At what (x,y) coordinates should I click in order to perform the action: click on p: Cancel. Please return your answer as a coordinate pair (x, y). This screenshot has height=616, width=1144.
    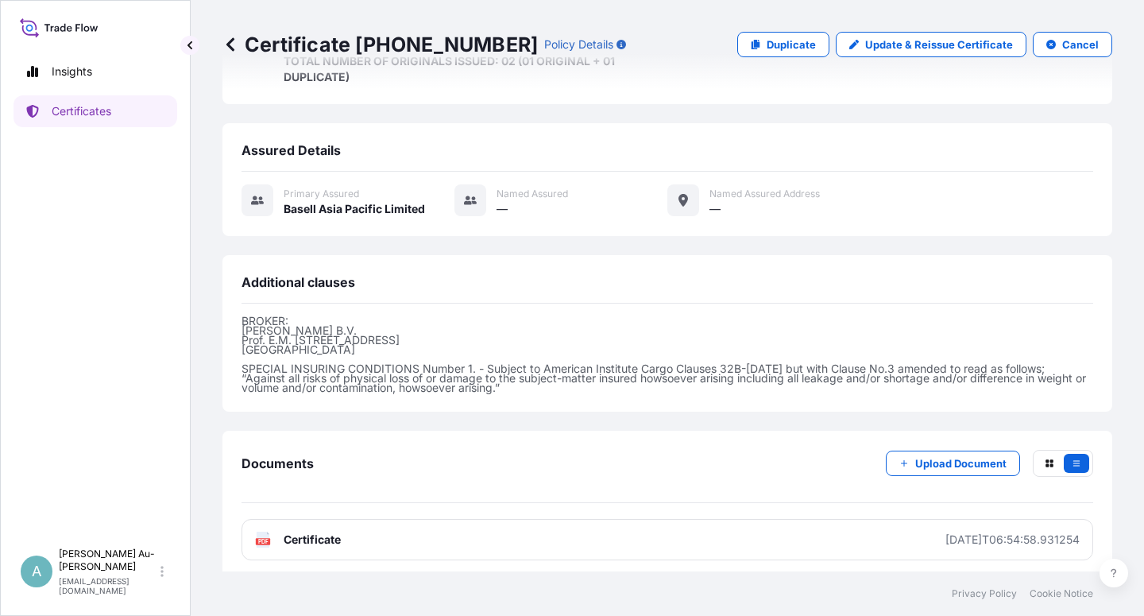
    Looking at the image, I should click on (1080, 44).